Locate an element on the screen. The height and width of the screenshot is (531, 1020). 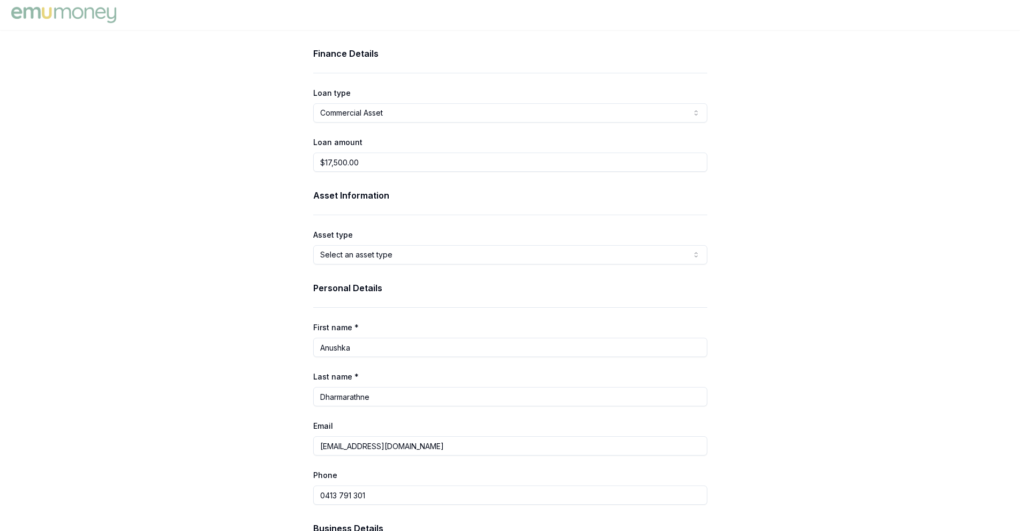
img: Emu Money is located at coordinates (64, 15).